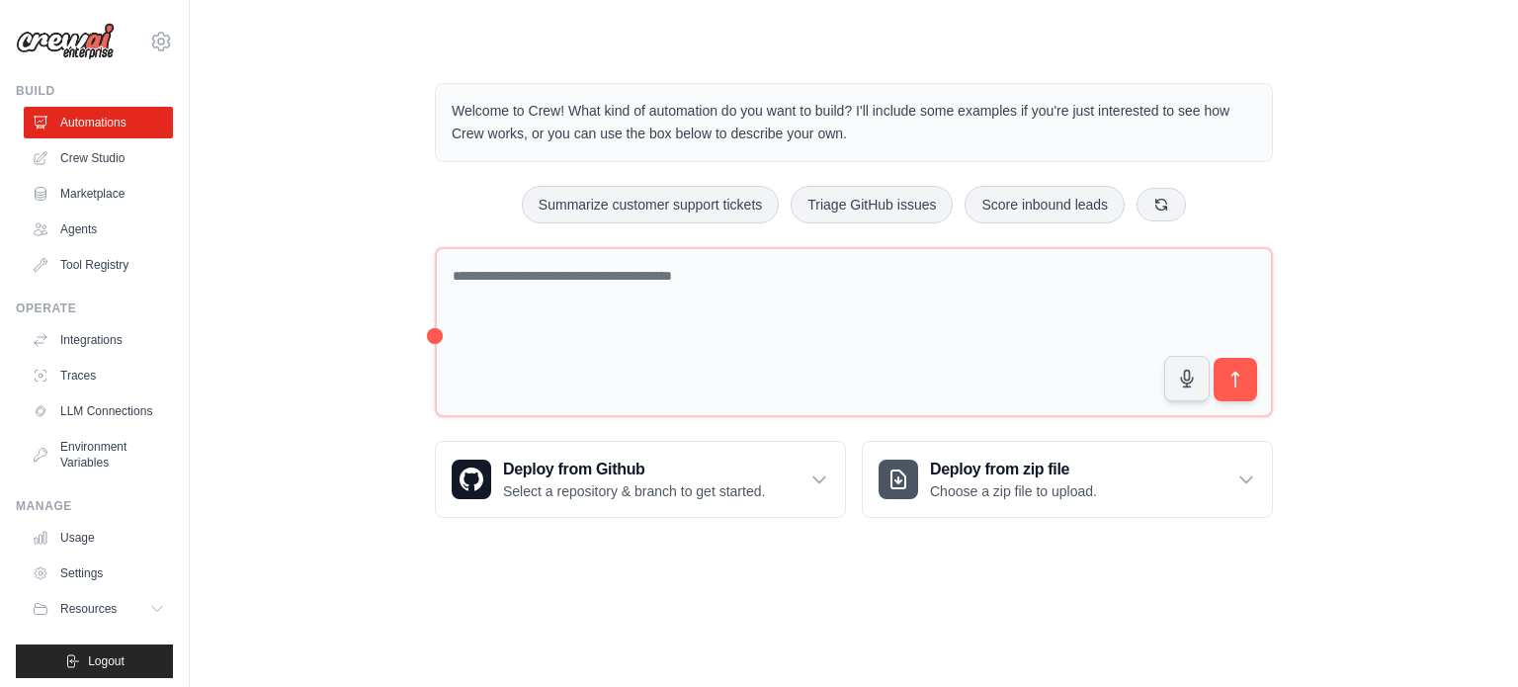  What do you see at coordinates (98, 123) in the screenshot?
I see `a: Automations` at bounding box center [98, 123].